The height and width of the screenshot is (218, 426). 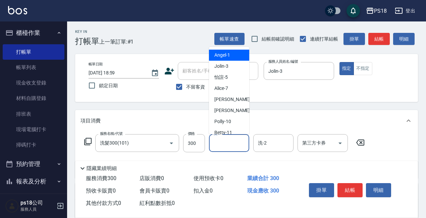 I want to click on span: 現金應收 300, so click(x=263, y=191).